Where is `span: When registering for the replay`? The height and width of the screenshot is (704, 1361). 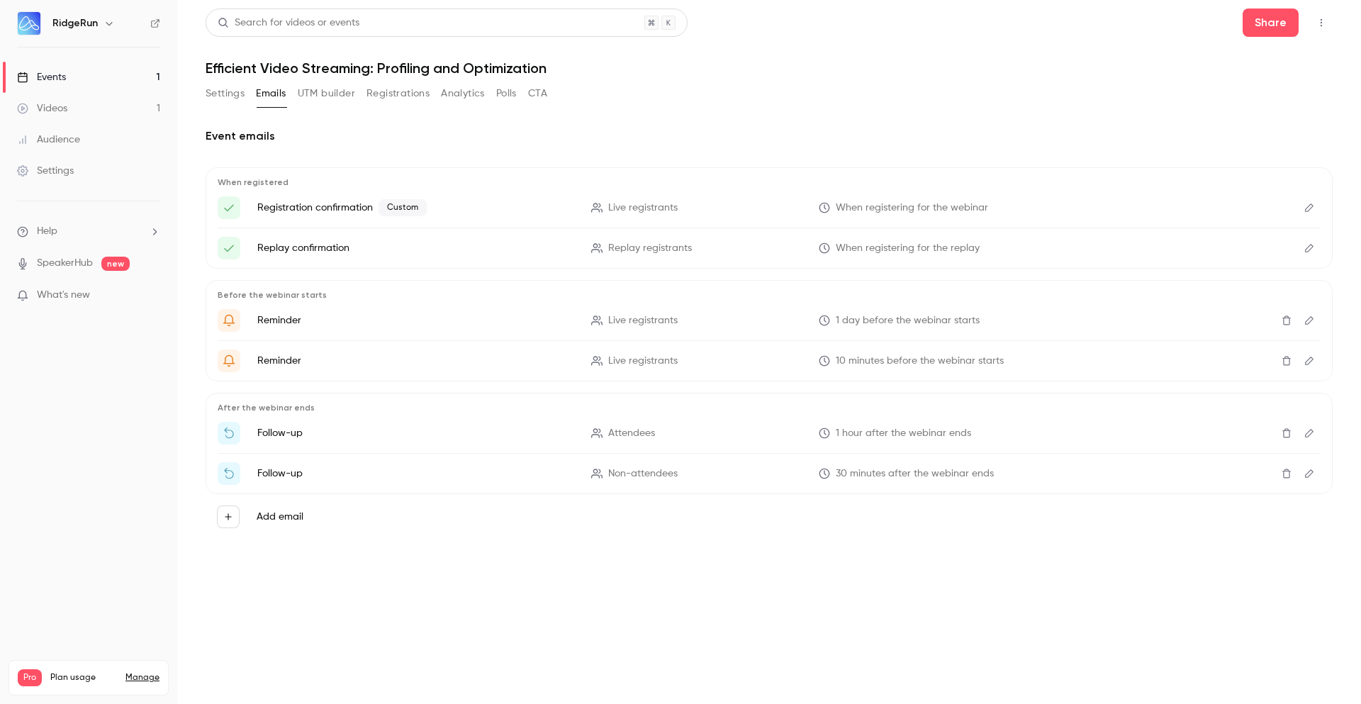
span: When registering for the replay is located at coordinates (907, 248).